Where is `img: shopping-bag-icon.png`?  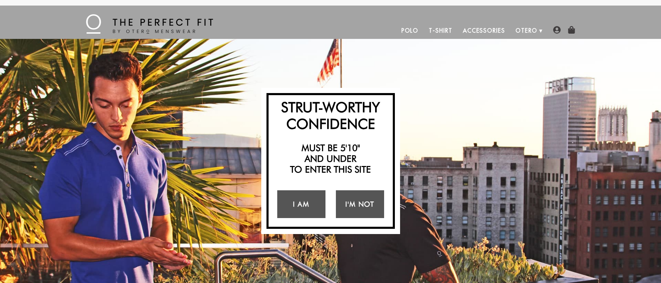 img: shopping-bag-icon.png is located at coordinates (571, 30).